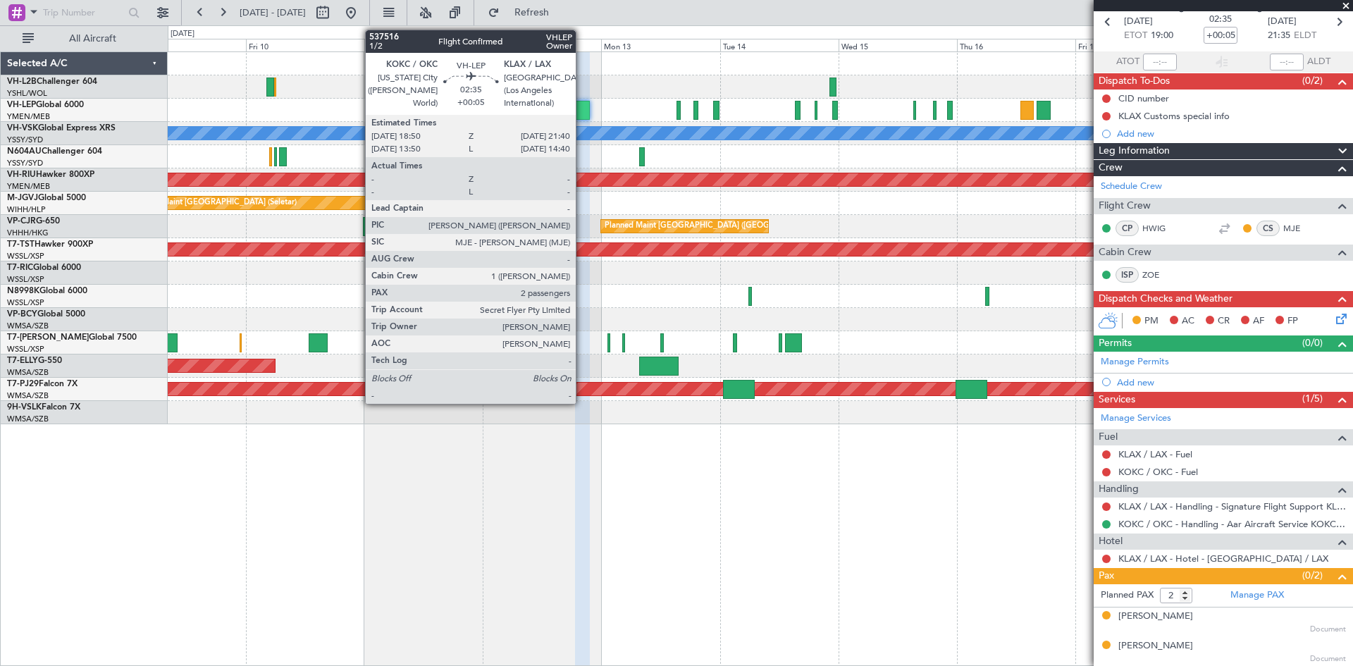  What do you see at coordinates (1111, 541) in the screenshot?
I see `span: Hotel` at bounding box center [1111, 541].